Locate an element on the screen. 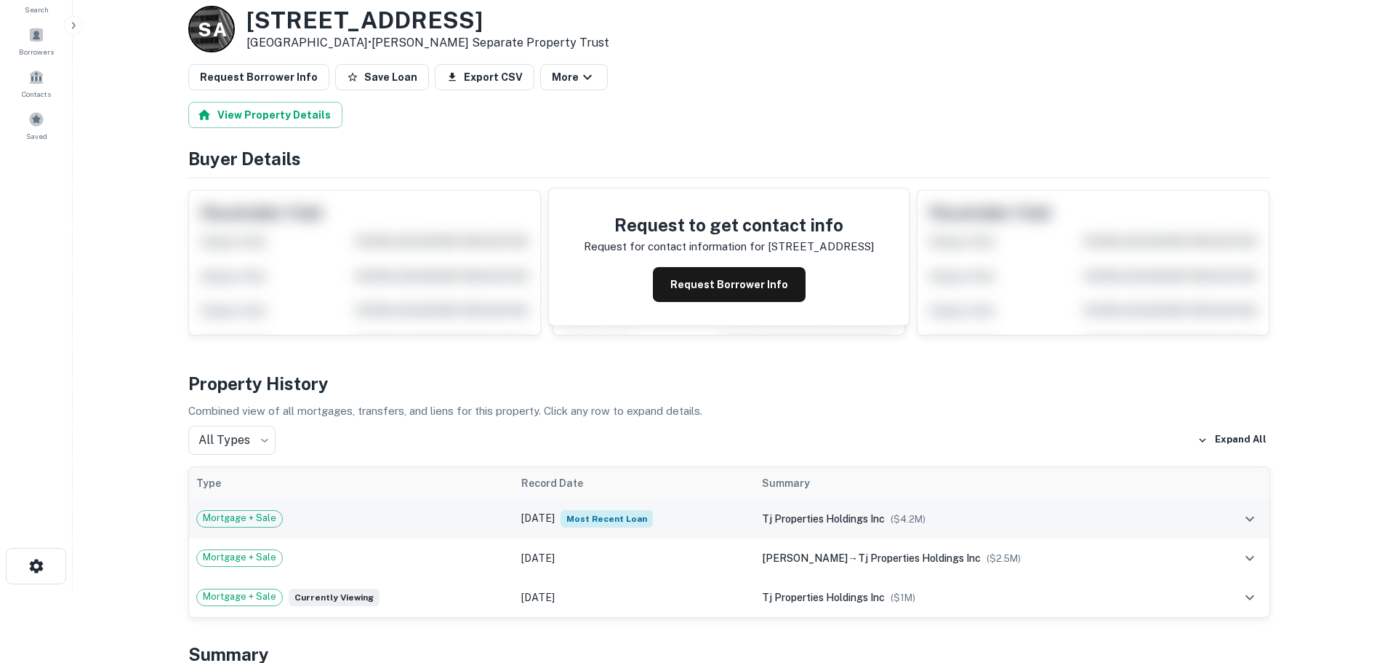 This screenshot has height=663, width=1385. span: Contacts is located at coordinates (36, 94).